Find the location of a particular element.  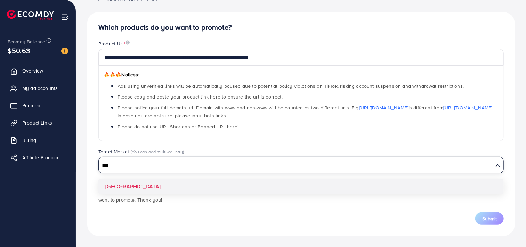

img: logo is located at coordinates (30, 15).